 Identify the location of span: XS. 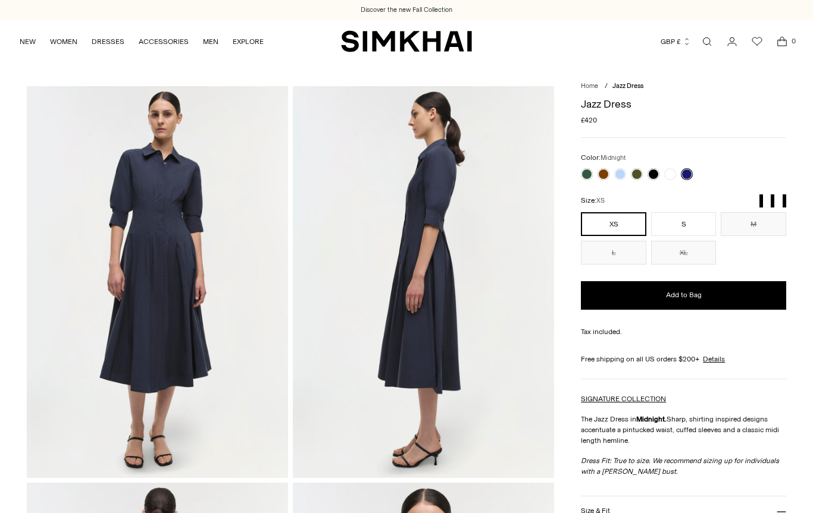
(600, 200).